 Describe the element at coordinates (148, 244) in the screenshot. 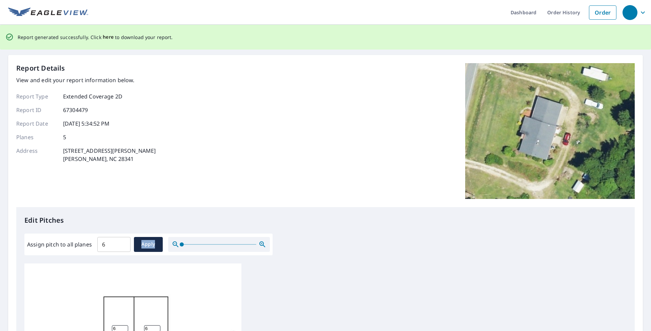

I see `button: Apply` at that location.